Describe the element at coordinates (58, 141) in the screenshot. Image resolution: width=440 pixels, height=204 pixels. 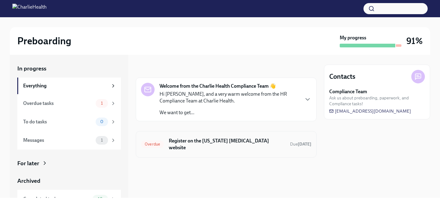
I see `div: Messages` at that location.